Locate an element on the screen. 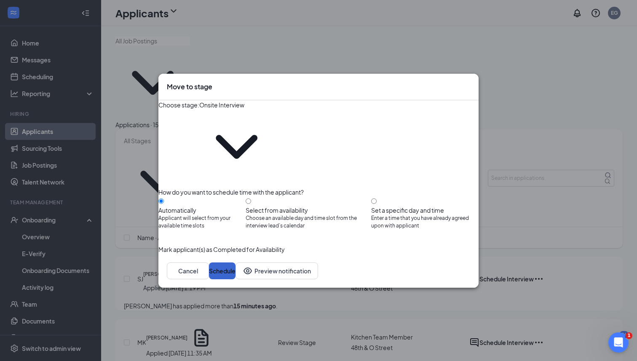 This screenshot has width=637, height=361. div: Automatically is located at coordinates (202, 210).